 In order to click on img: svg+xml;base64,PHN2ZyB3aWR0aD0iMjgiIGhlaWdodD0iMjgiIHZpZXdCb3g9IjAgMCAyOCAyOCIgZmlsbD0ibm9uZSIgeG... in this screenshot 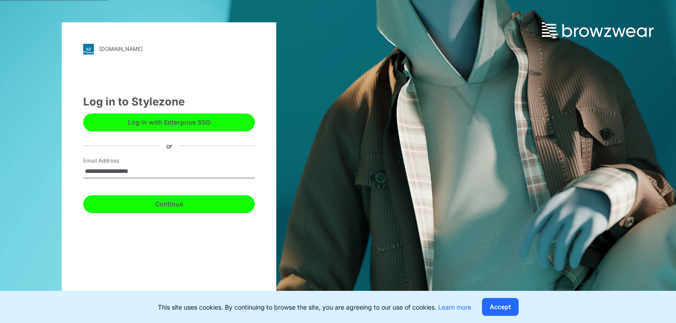, I will do `click(88, 49)`.